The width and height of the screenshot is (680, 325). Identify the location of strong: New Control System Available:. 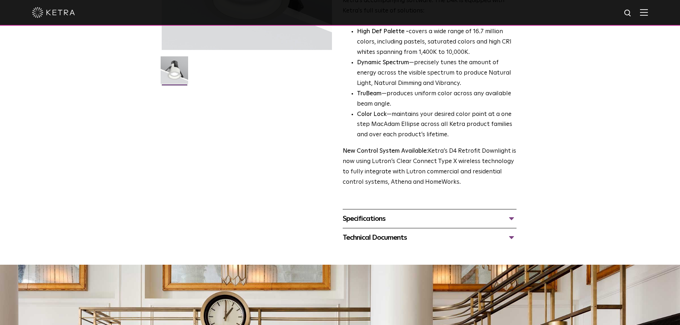
(385, 151).